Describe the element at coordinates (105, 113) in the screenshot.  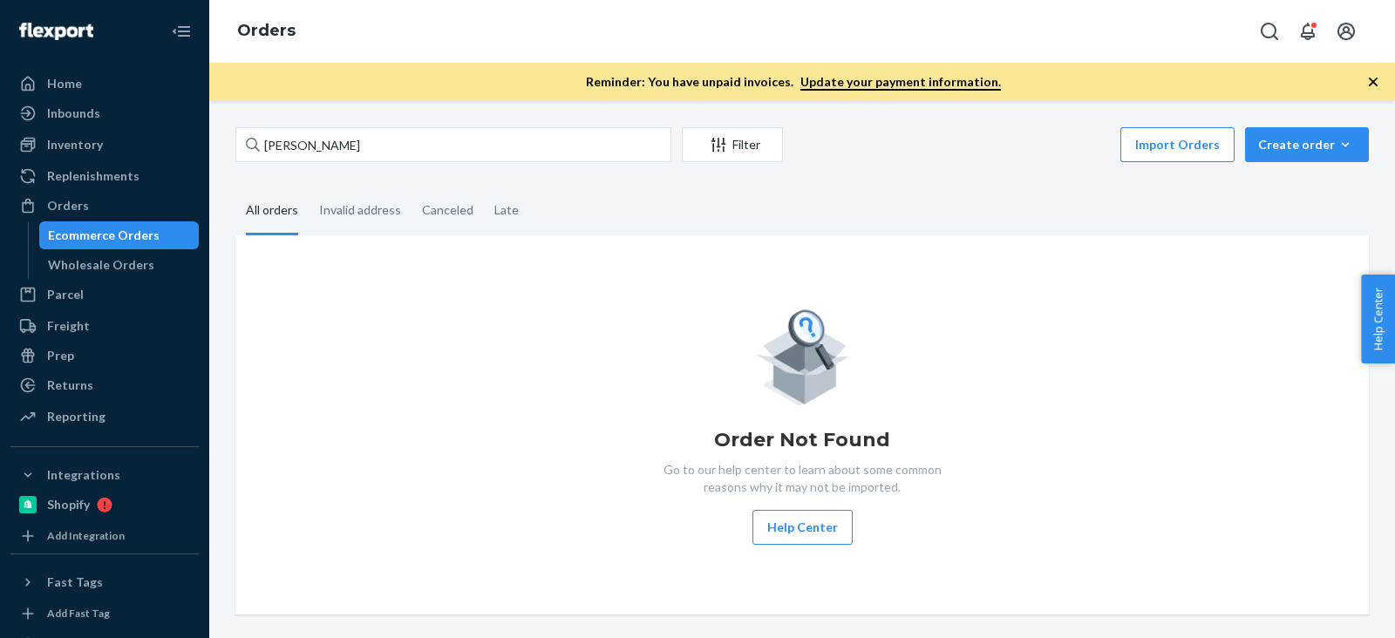
I see `a: Inbounds` at that location.